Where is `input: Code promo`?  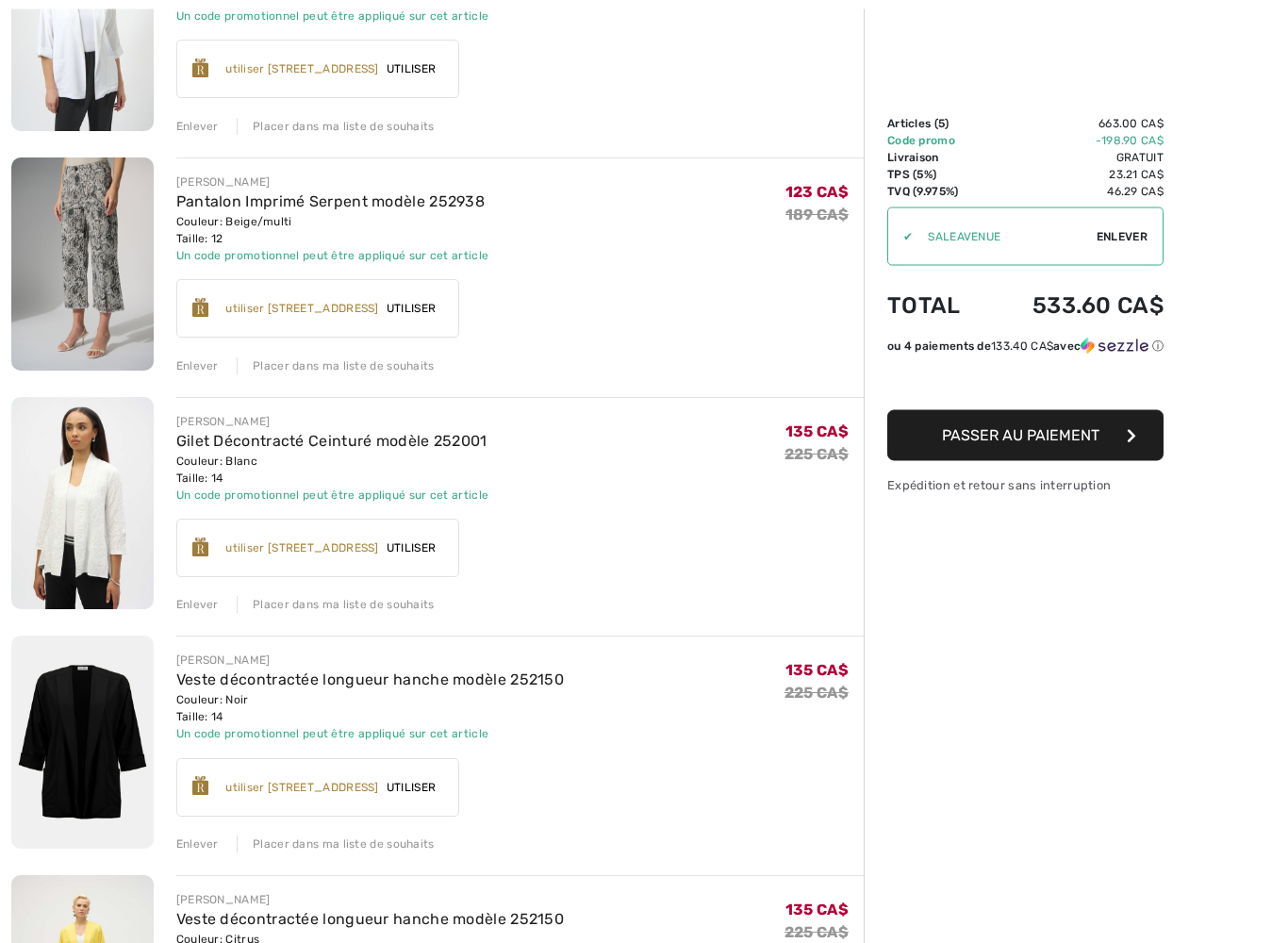
input: Code promo is located at coordinates (1004, 237).